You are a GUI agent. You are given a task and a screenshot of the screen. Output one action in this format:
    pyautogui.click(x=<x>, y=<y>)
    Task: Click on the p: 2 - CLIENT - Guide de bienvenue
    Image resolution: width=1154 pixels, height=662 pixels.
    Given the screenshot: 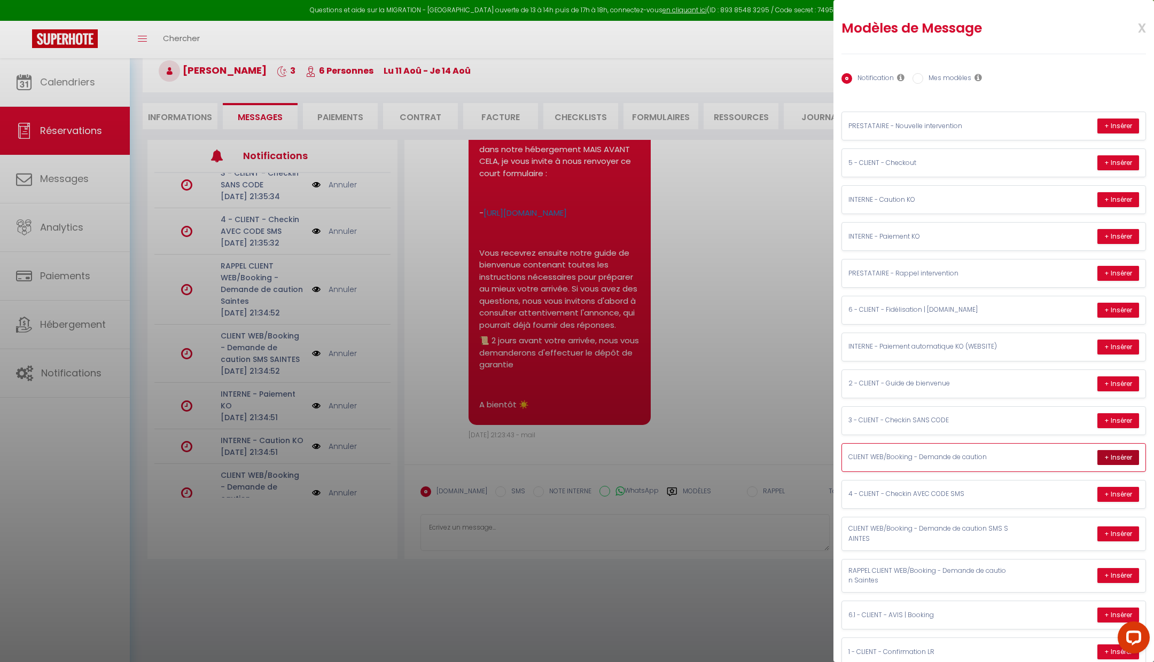 What is the action you would take?
    pyautogui.click(x=928, y=383)
    